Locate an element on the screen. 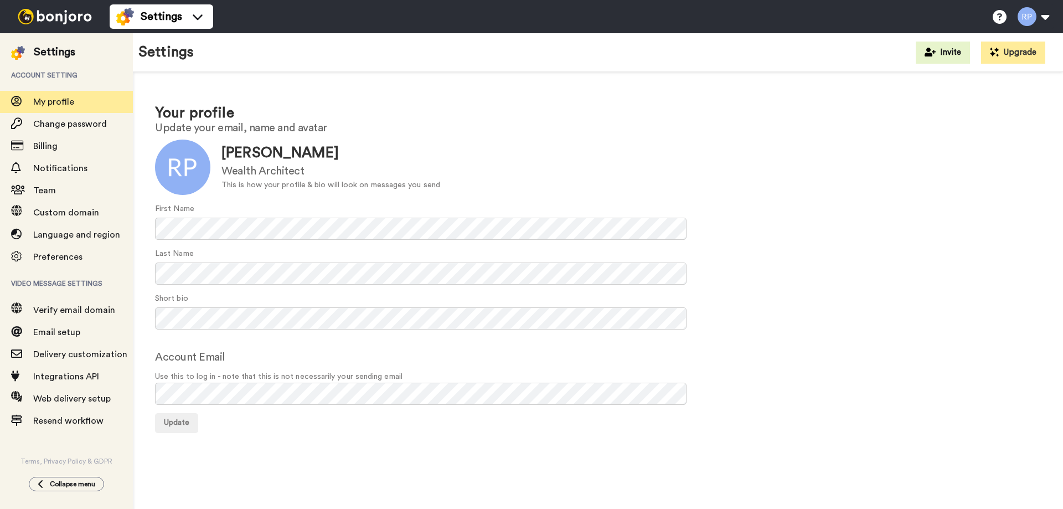  span: Delivery customization is located at coordinates (80, 354).